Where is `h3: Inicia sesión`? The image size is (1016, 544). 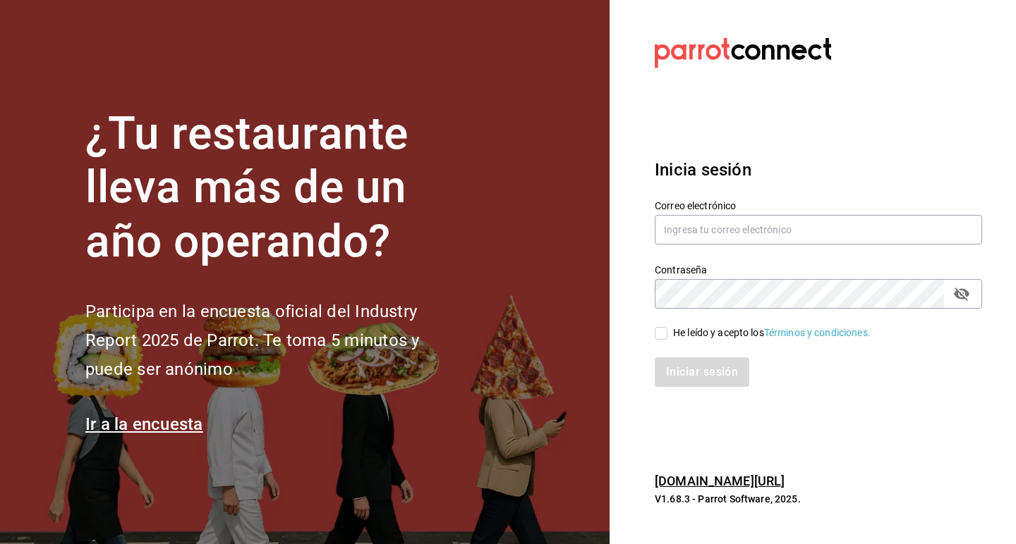
h3: Inicia sesión is located at coordinates (818, 170).